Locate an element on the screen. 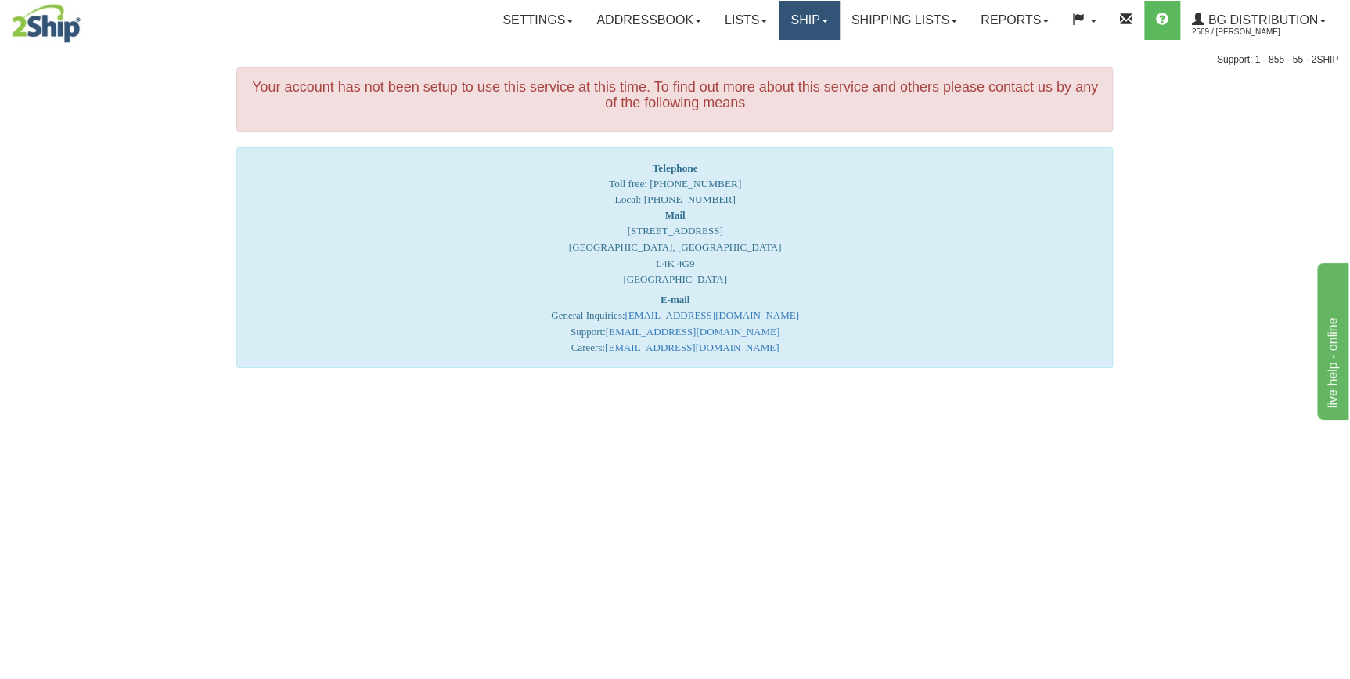 The width and height of the screenshot is (1350, 679). a: Ship is located at coordinates (808, 20).